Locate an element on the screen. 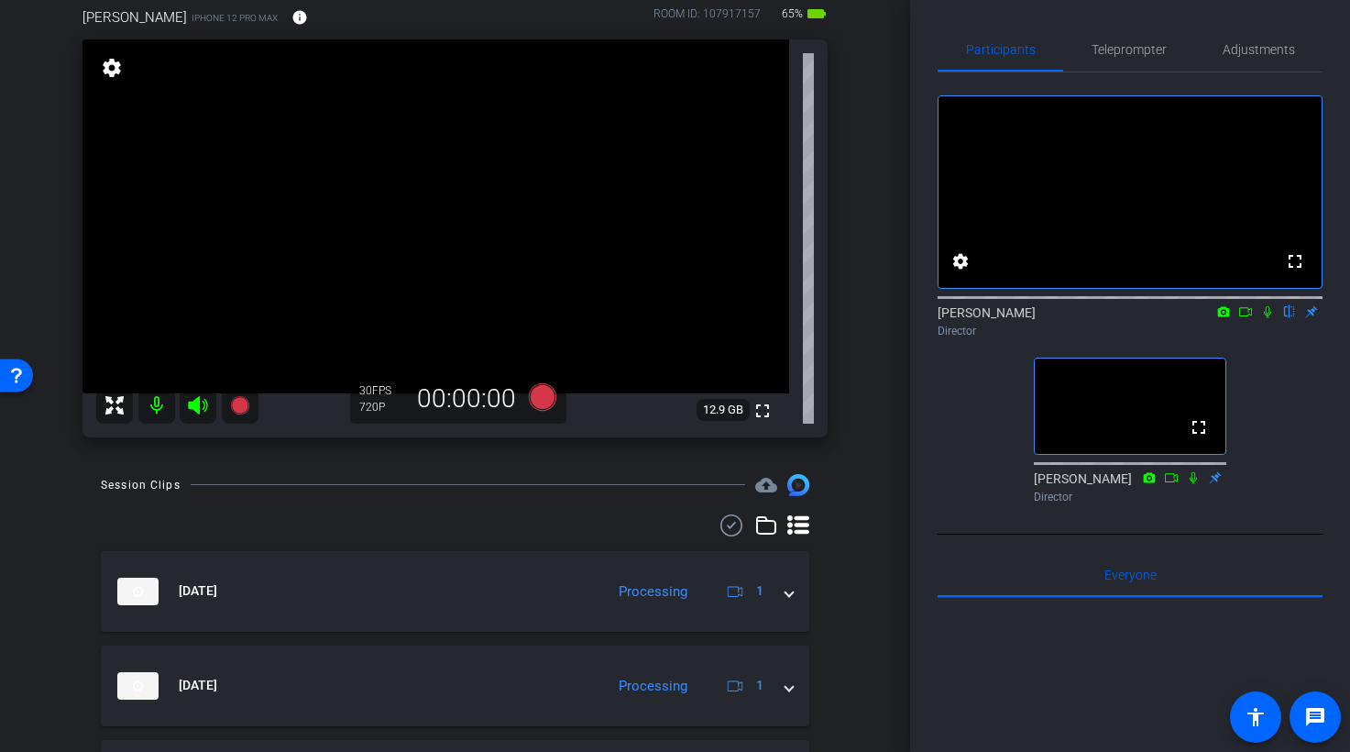 The image size is (1350, 752). span: Participants is located at coordinates (1001, 50).